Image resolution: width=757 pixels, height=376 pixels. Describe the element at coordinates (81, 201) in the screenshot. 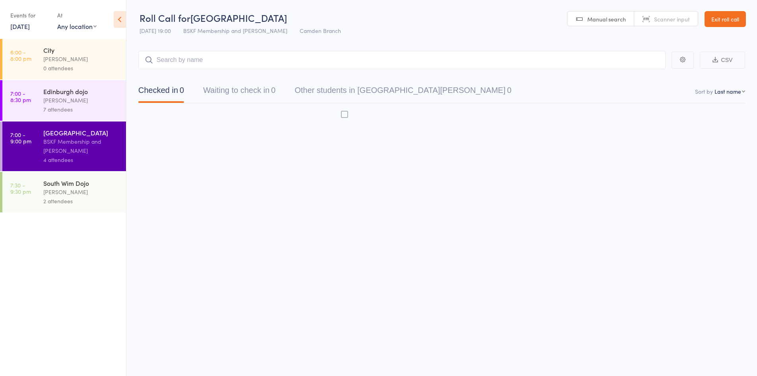

I see `div: 2 attendees` at that location.